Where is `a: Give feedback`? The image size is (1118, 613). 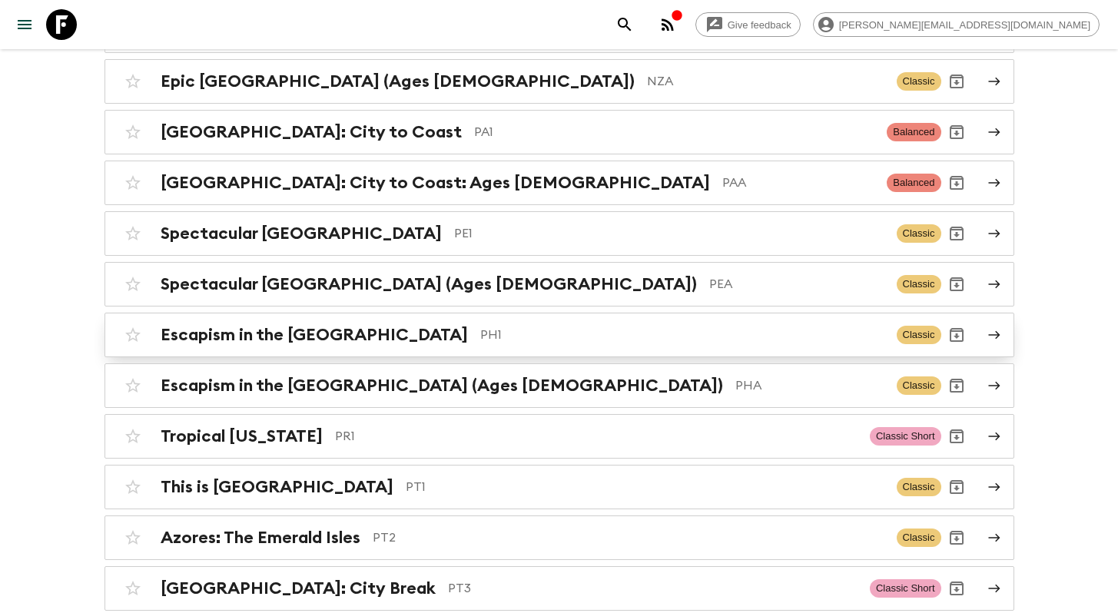
a: Give feedback is located at coordinates (748, 25).